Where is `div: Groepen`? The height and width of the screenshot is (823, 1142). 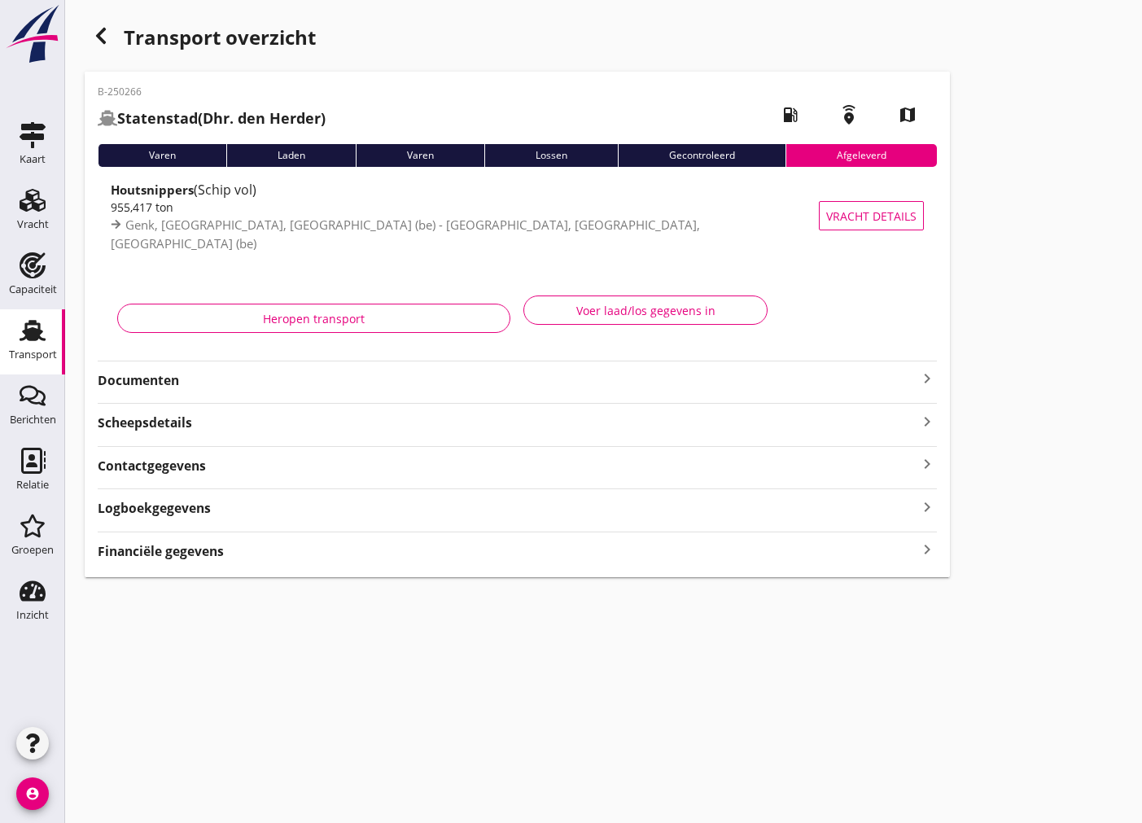
div: Groepen is located at coordinates (33, 549).